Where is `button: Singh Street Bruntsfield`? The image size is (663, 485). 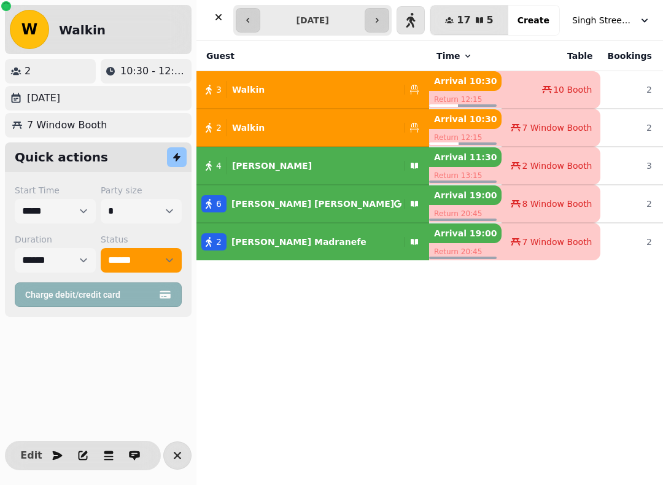 button: Singh Street Bruntsfield is located at coordinates (611, 20).